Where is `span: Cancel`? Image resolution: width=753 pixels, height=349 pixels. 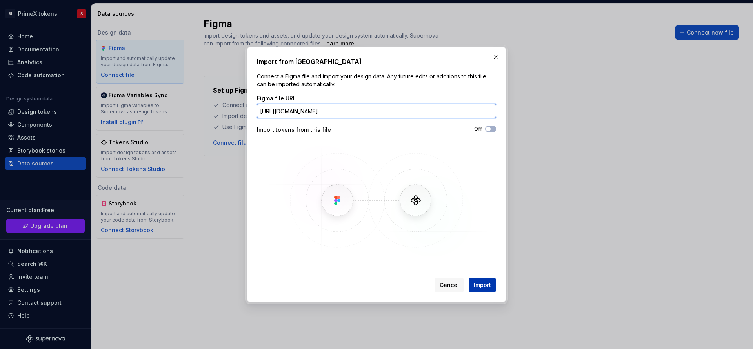 span: Cancel is located at coordinates (449, 285).